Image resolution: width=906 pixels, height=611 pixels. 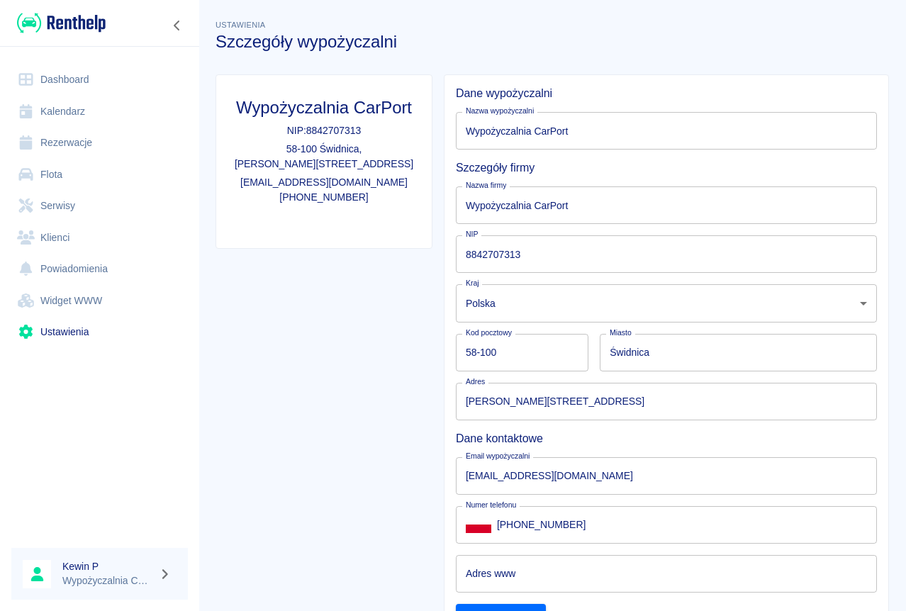 I want to click on a: Kalendarz, so click(x=99, y=111).